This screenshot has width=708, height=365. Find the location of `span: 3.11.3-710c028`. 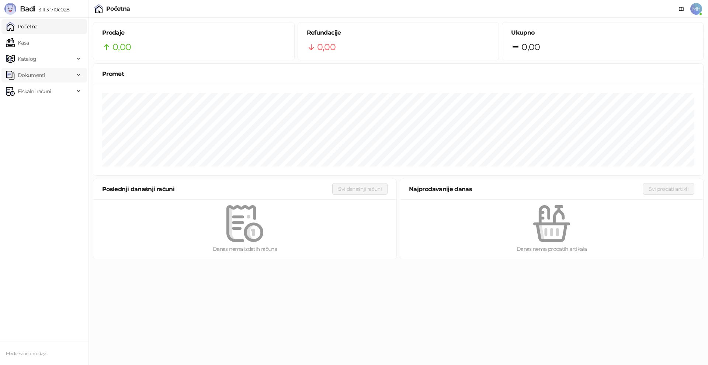

span: 3.11.3-710c028 is located at coordinates (52, 10).